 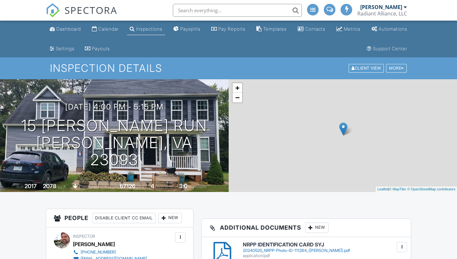 What do you see at coordinates (271, 29) in the screenshot?
I see `a: Templates` at bounding box center [271, 29].